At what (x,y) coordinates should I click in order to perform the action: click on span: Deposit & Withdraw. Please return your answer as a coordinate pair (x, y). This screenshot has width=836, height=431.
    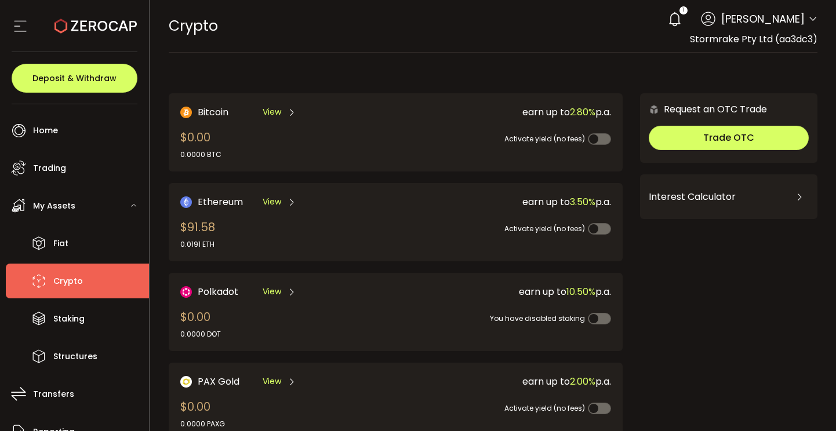
    Looking at the image, I should click on (74, 78).